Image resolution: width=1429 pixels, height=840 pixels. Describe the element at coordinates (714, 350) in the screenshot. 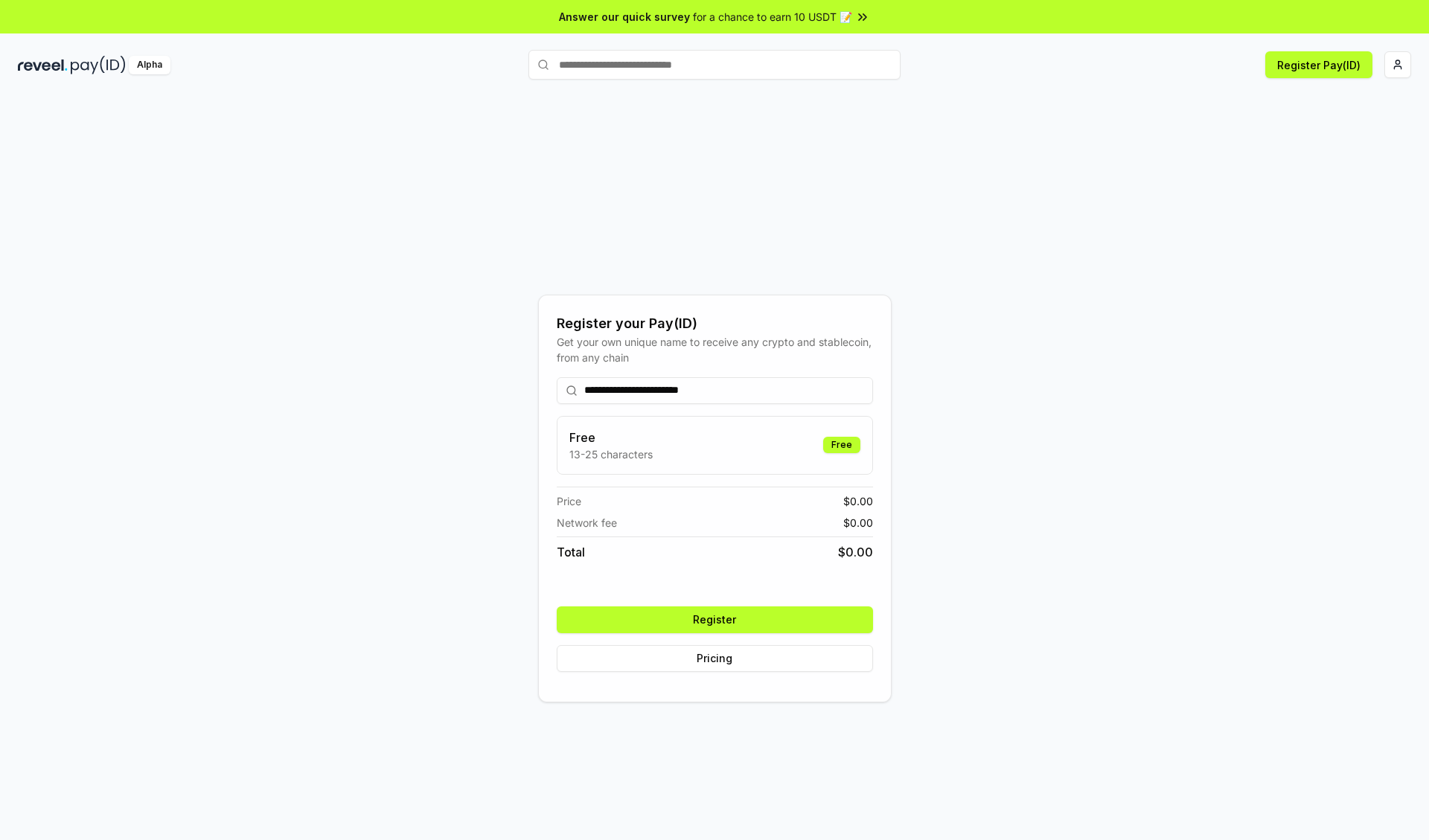

I see `div: Get your own unique name to receive any crypto and stablecoin, from any chain` at that location.